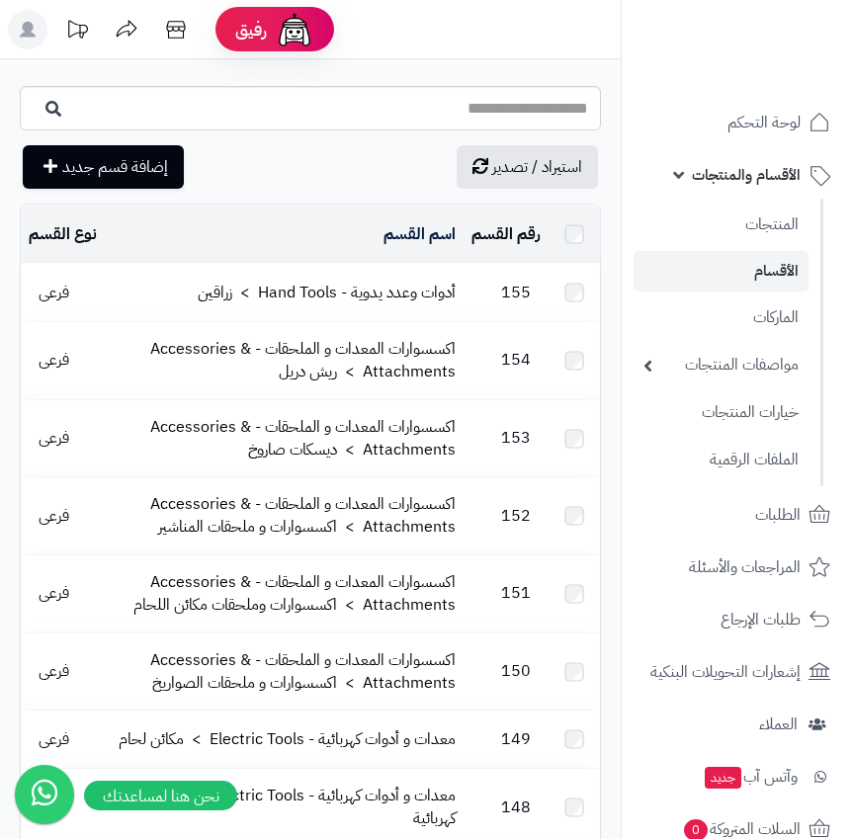  Describe the element at coordinates (750, 777) in the screenshot. I see `span: وآتس آب` at that location.